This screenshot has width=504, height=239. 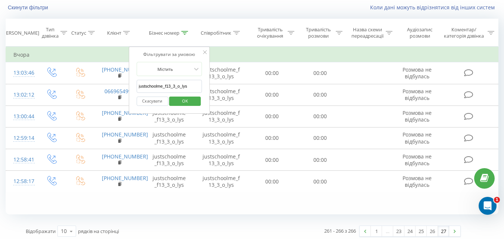 What do you see at coordinates (185, 101) in the screenshot?
I see `button: OK` at bounding box center [185, 101].